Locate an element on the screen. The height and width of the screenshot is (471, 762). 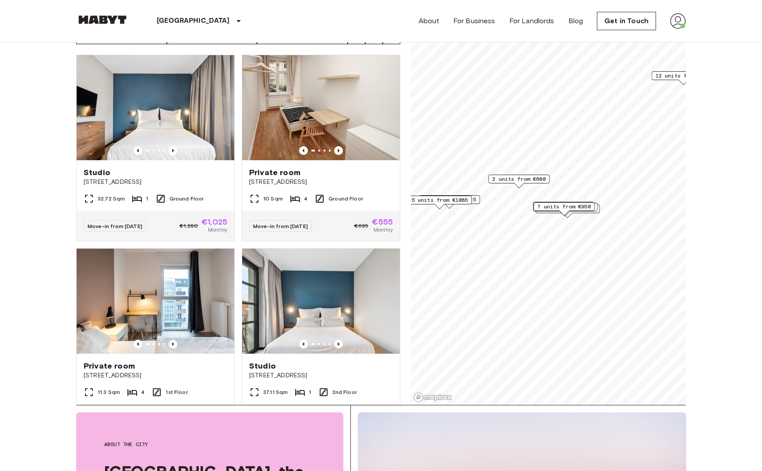
a: For Landlords is located at coordinates (532, 21).